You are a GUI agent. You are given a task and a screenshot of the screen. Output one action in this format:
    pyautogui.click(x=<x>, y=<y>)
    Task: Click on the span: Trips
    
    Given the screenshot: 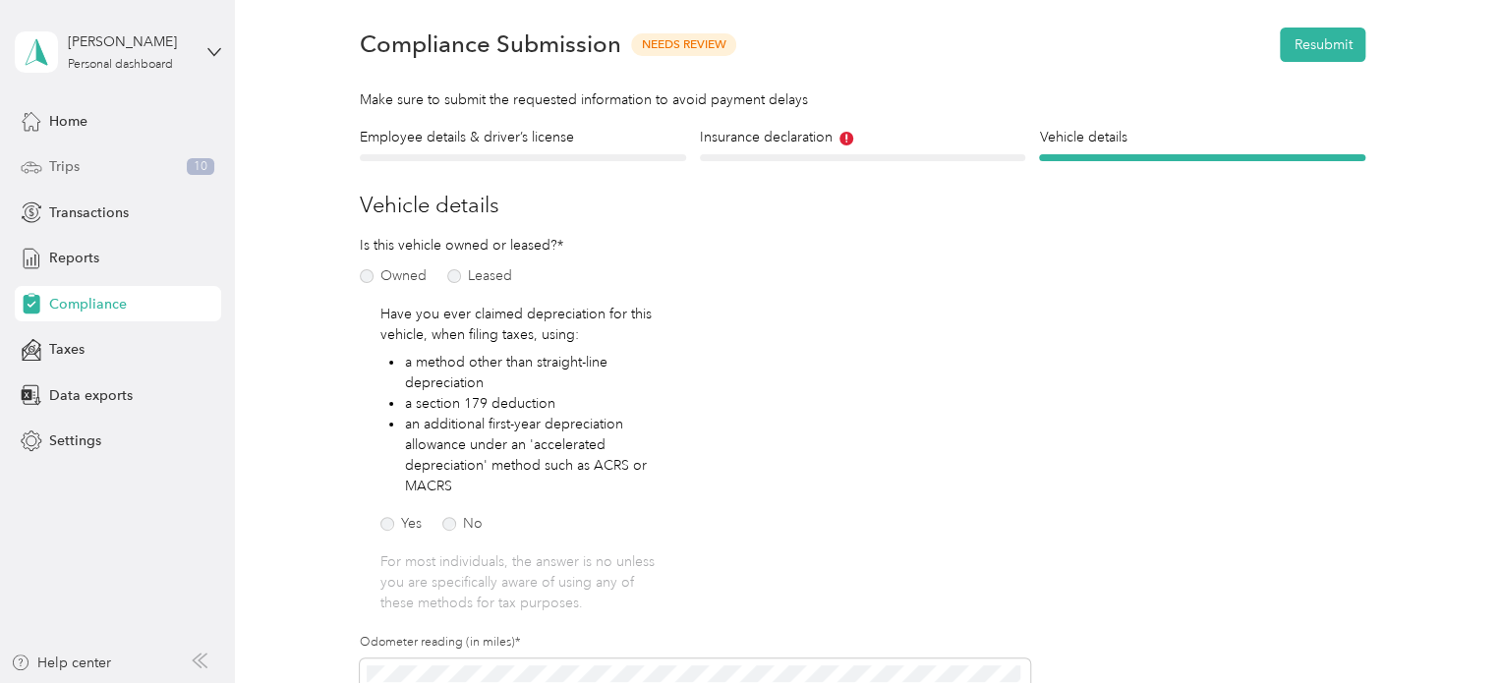 What is the action you would take?
    pyautogui.click(x=64, y=166)
    